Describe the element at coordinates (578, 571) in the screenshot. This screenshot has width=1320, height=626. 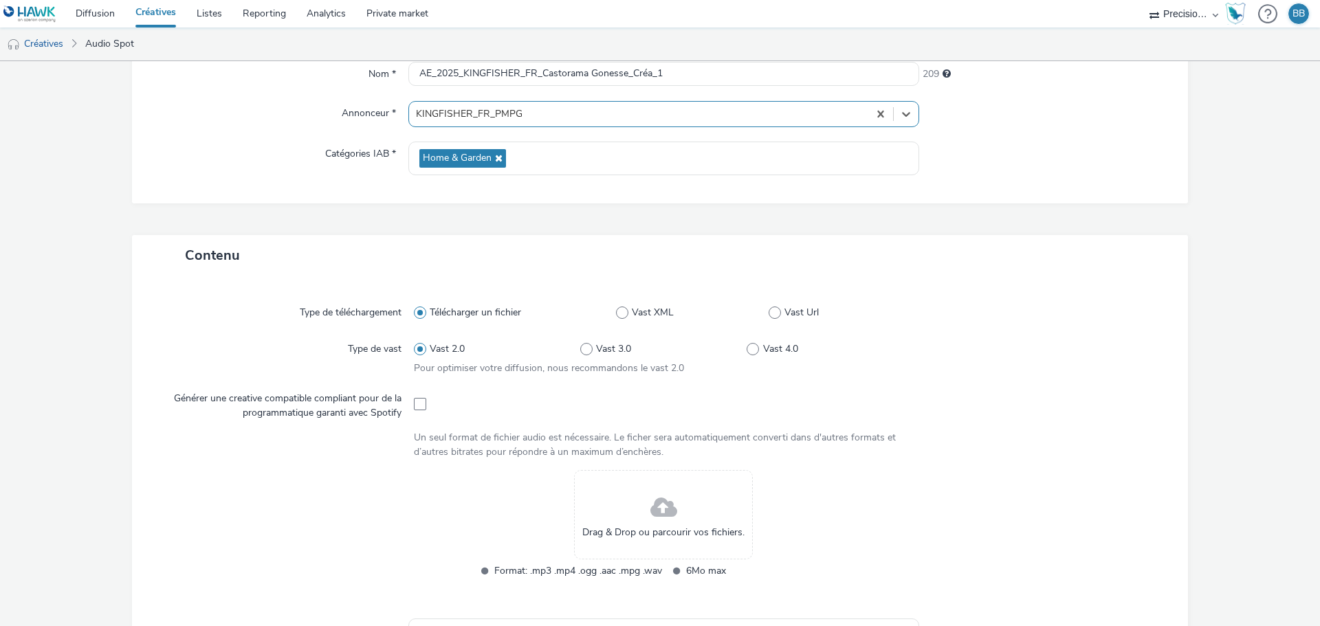
I see `span: Format: .mp3 .mp4 .ogg .aac .mpg .wav` at that location.